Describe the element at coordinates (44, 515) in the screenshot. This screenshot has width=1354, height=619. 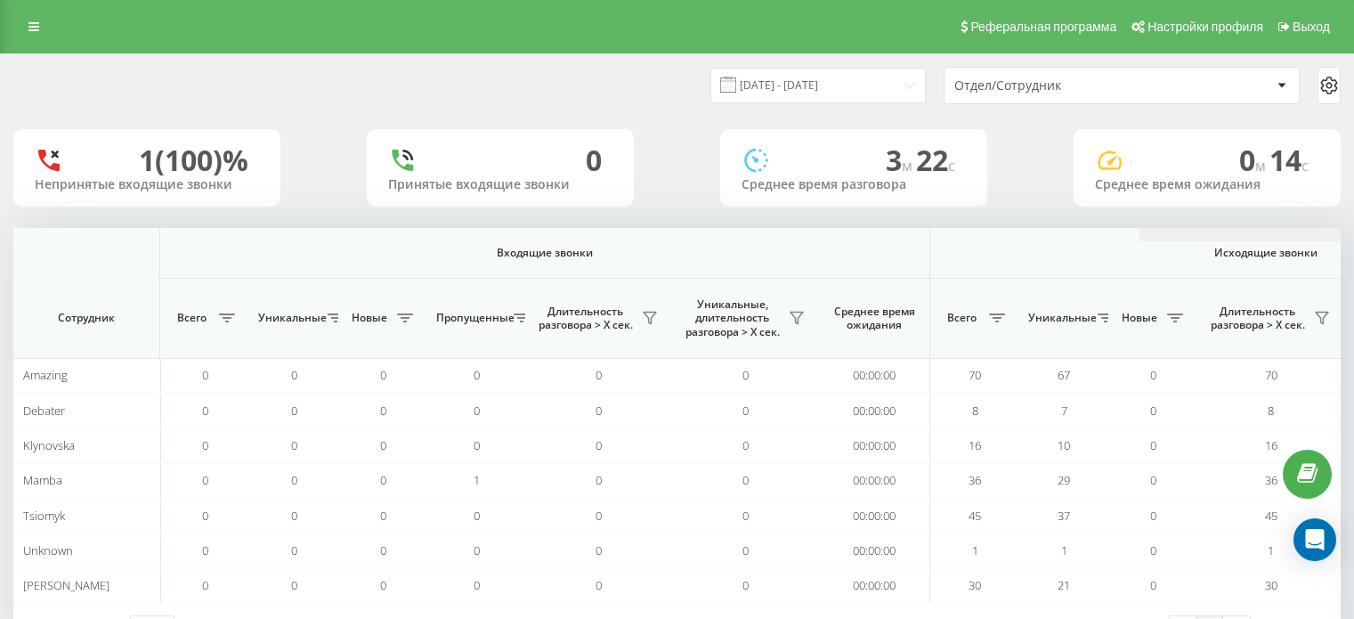
I see `span: Tsiomyk` at that location.